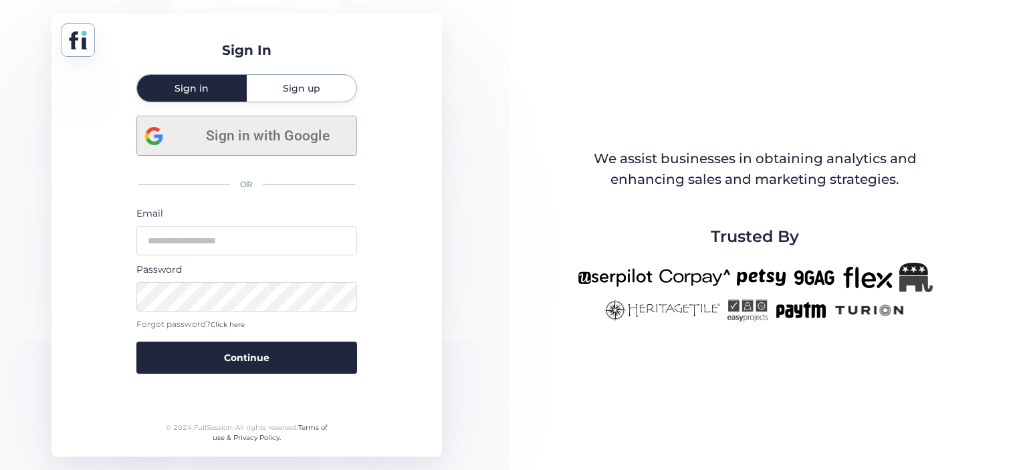 This screenshot has height=470, width=1027. What do you see at coordinates (268, 136) in the screenshot?
I see `span: Sign in with Google` at bounding box center [268, 136].